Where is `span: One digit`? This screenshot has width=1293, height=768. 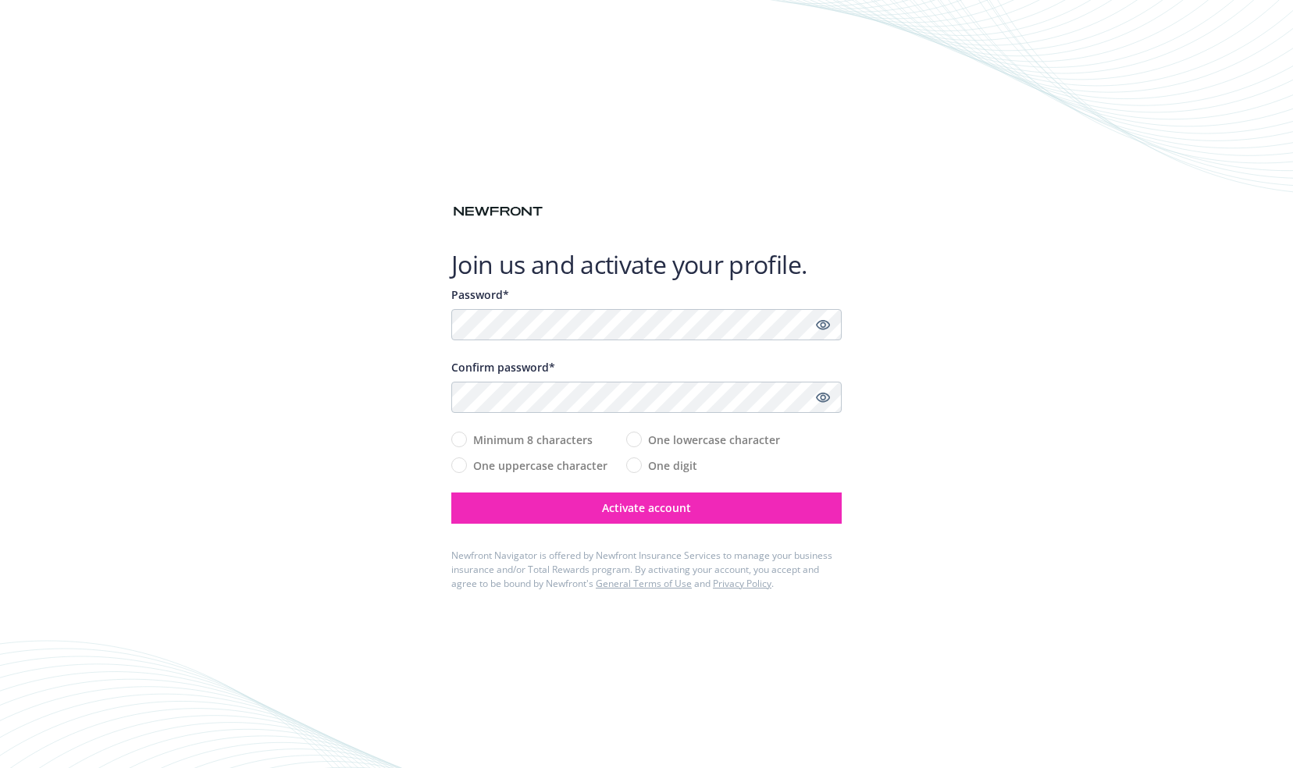
span: One digit is located at coordinates (672, 465).